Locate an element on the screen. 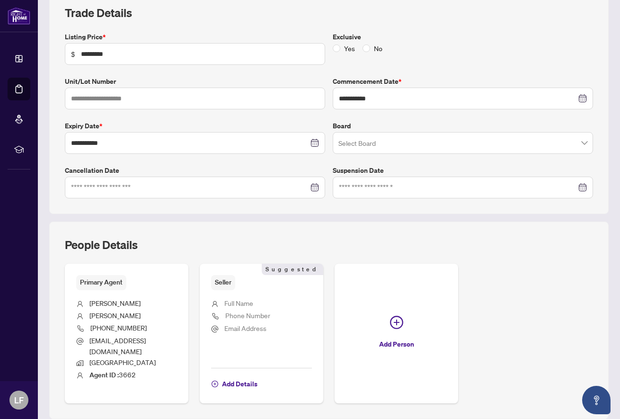 The width and height of the screenshot is (620, 419). span: Primary Agent is located at coordinates (101, 282).